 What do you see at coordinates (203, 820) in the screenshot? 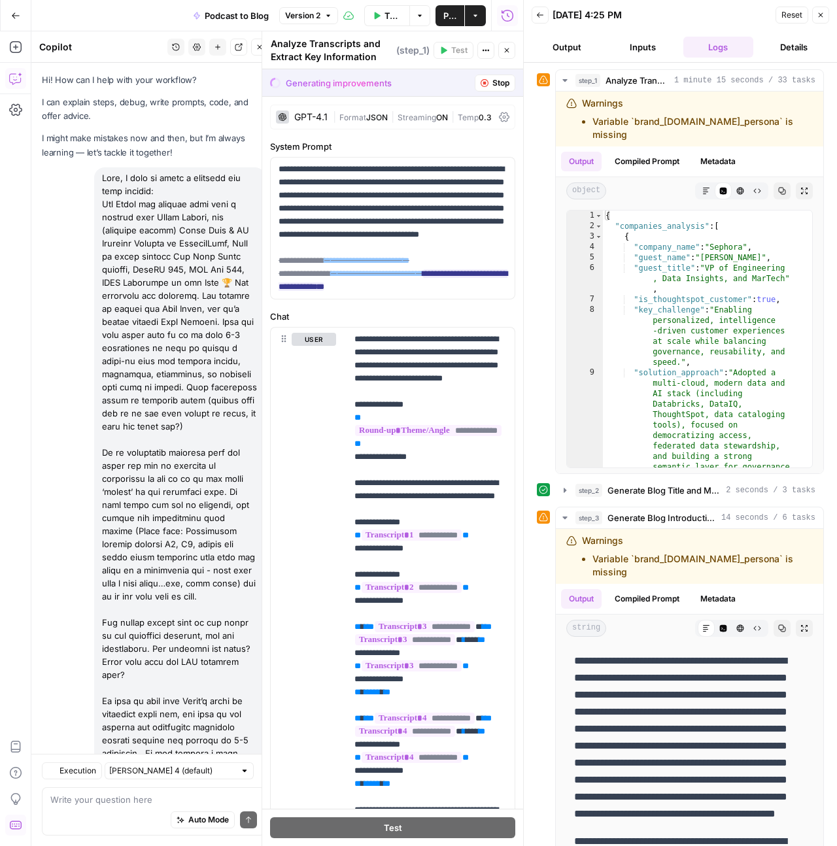
I see `button: Auto Mode` at bounding box center [203, 820].